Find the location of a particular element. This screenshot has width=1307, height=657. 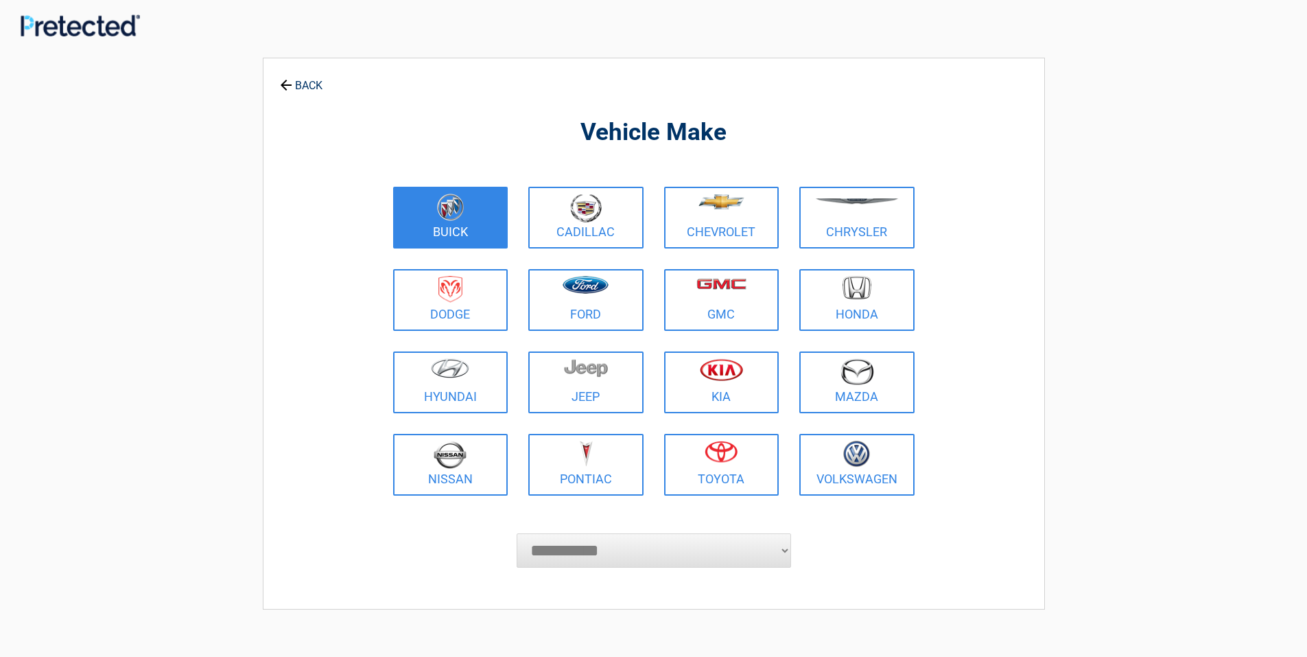

img: jeep is located at coordinates (586, 368).